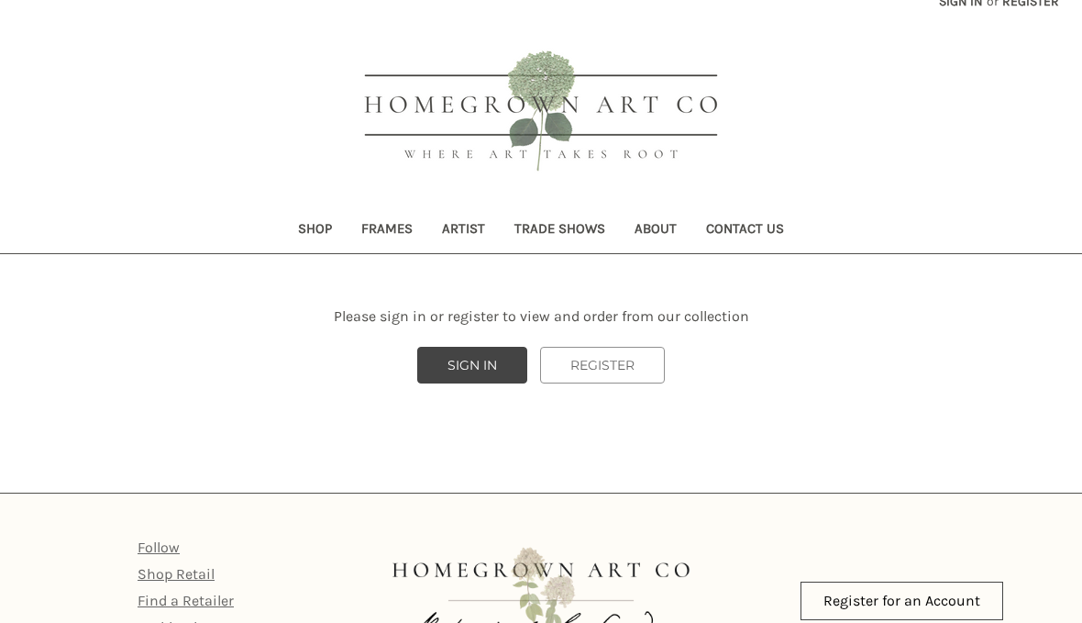  Describe the element at coordinates (387, 230) in the screenshot. I see `a: Frames` at that location.